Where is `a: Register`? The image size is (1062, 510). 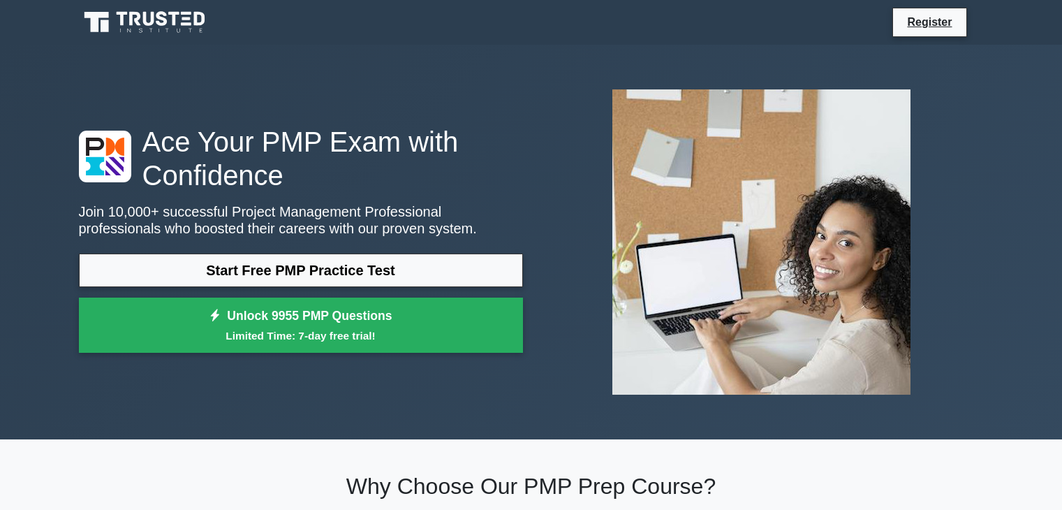 a: Register is located at coordinates (929, 22).